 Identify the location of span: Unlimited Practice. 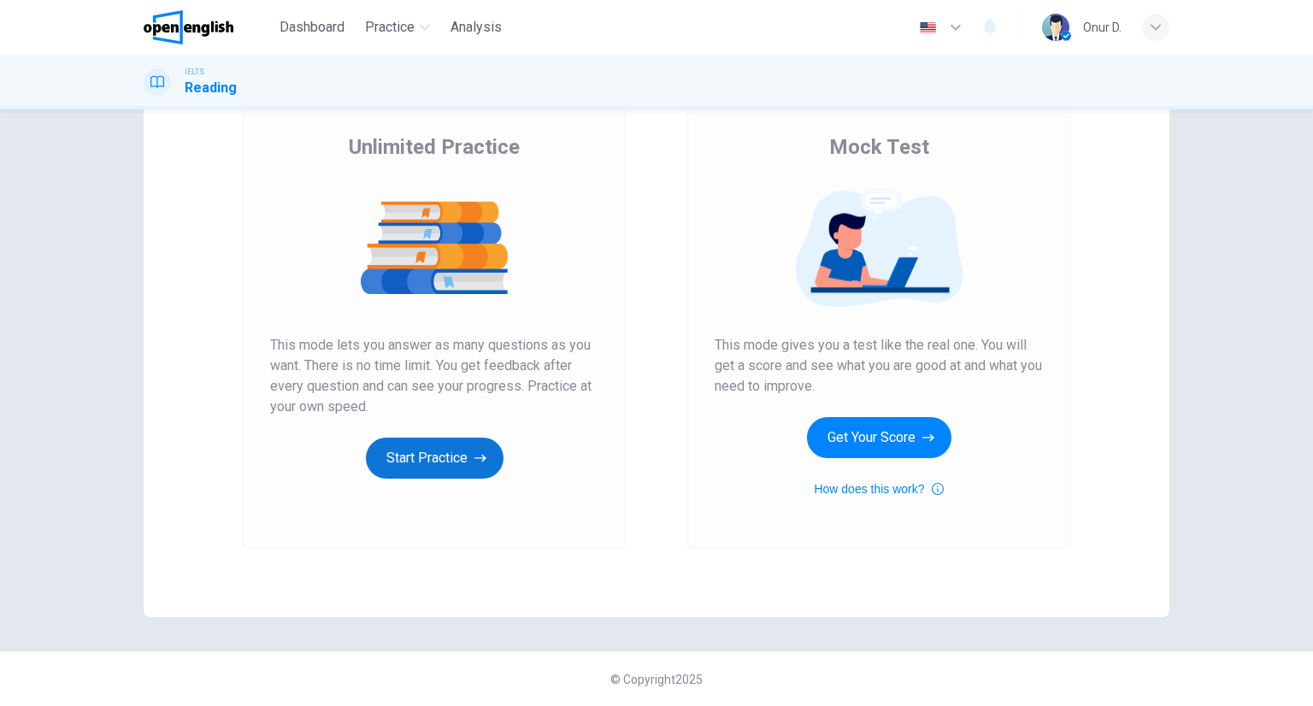
(434, 147).